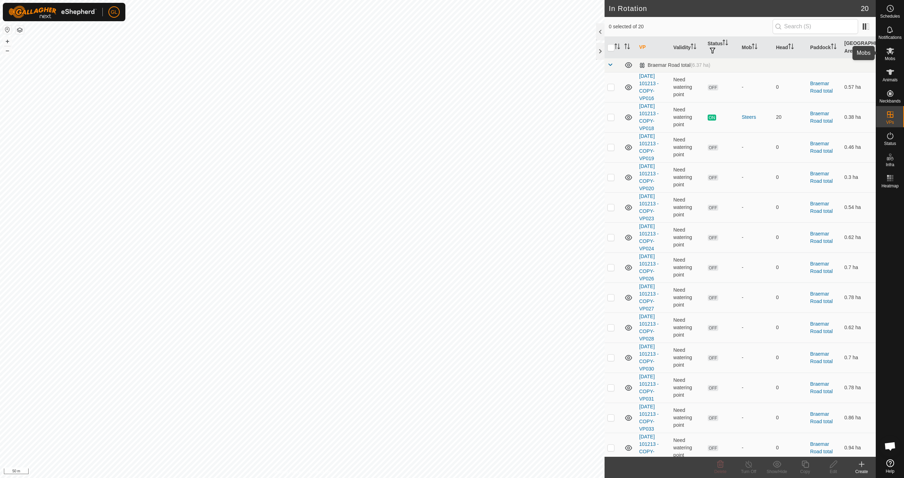 The height and width of the screenshot is (478, 904). Describe the element at coordinates (890, 143) in the screenshot. I see `span: Status` at that location.